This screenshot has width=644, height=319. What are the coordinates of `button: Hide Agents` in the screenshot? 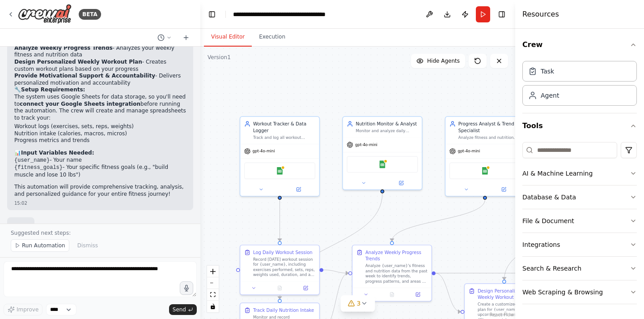 It's located at (438, 61).